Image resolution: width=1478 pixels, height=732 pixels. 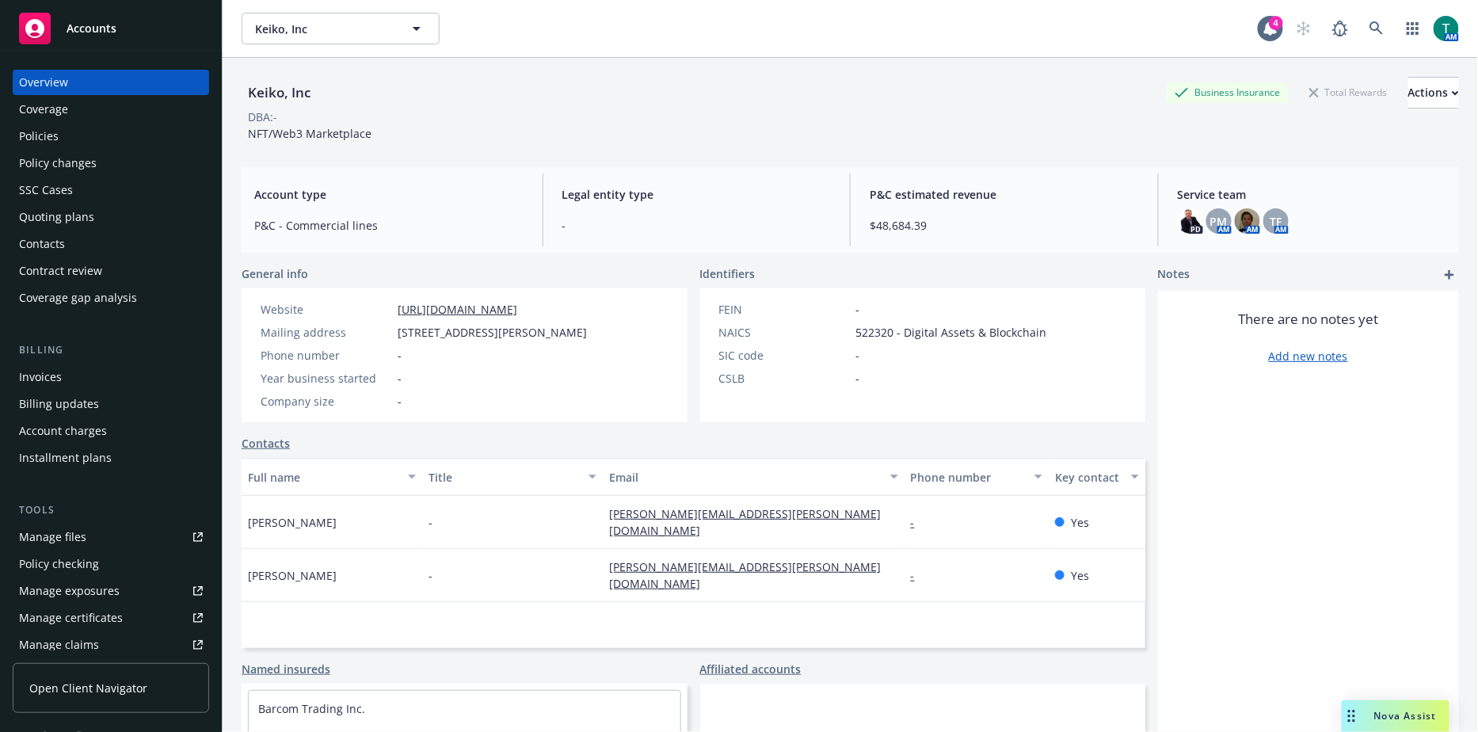 What do you see at coordinates (340, 29) in the screenshot?
I see `button: Keiko, Inc` at bounding box center [340, 29].